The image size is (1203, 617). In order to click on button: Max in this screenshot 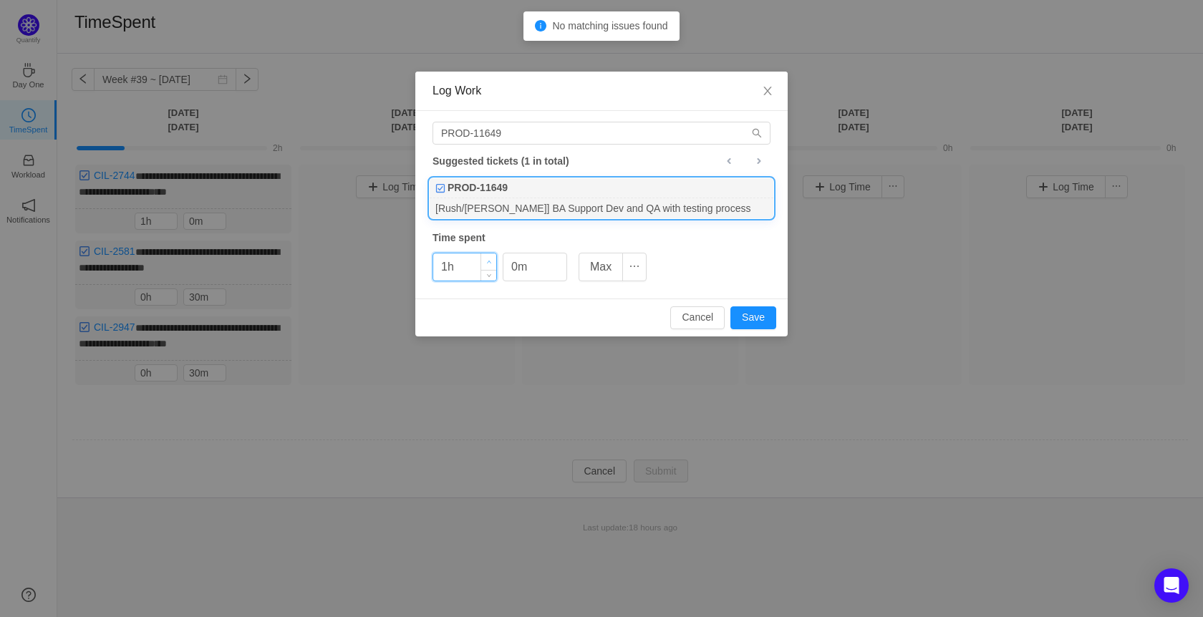, I will do `click(601, 267)`.